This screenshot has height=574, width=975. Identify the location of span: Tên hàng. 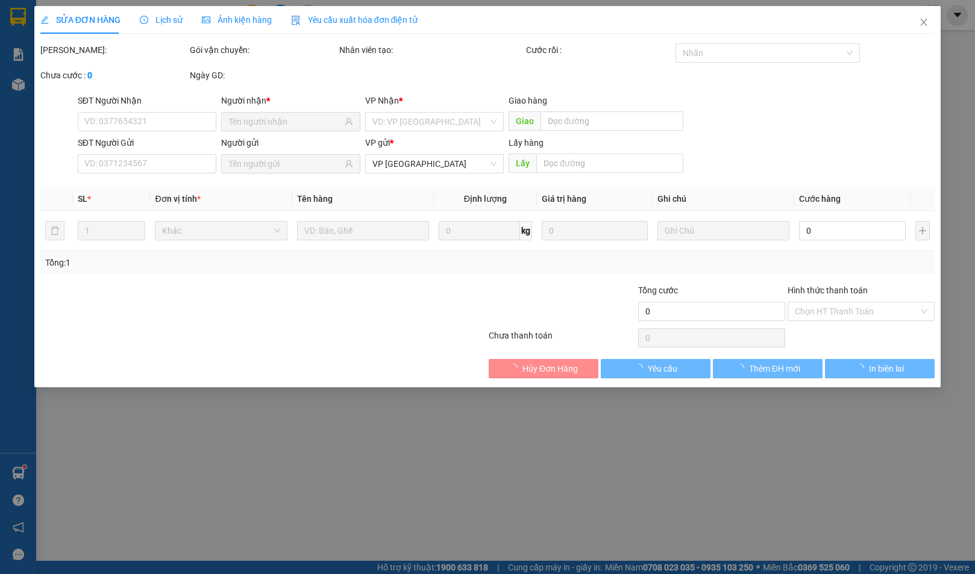
(315, 199).